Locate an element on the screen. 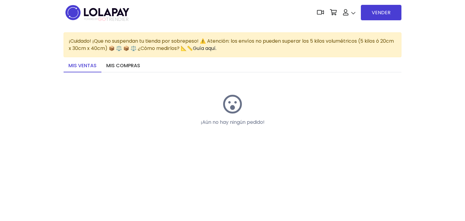  span: POWERED BY is located at coordinates (91, 19).